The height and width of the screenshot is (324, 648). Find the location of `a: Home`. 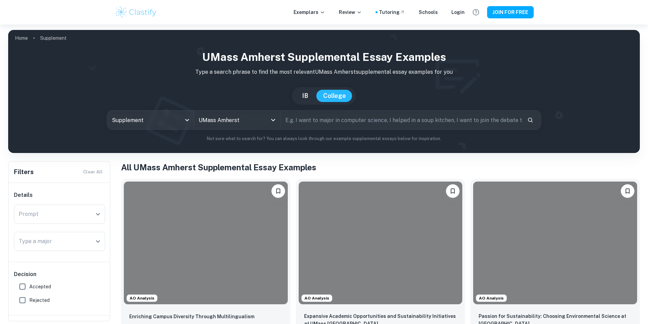

a: Home is located at coordinates (21, 38).